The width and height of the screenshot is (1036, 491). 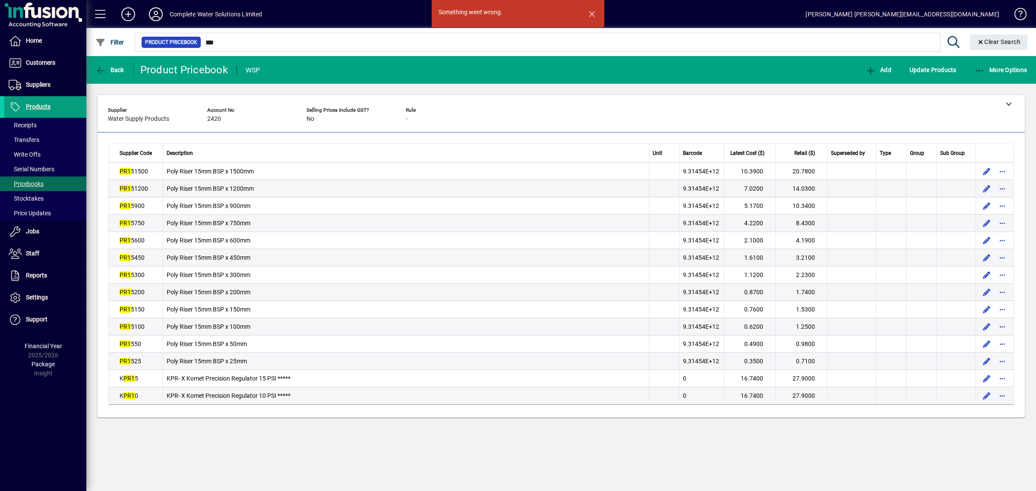 What do you see at coordinates (132, 327) in the screenshot?
I see `span: 5100` at bounding box center [132, 327].